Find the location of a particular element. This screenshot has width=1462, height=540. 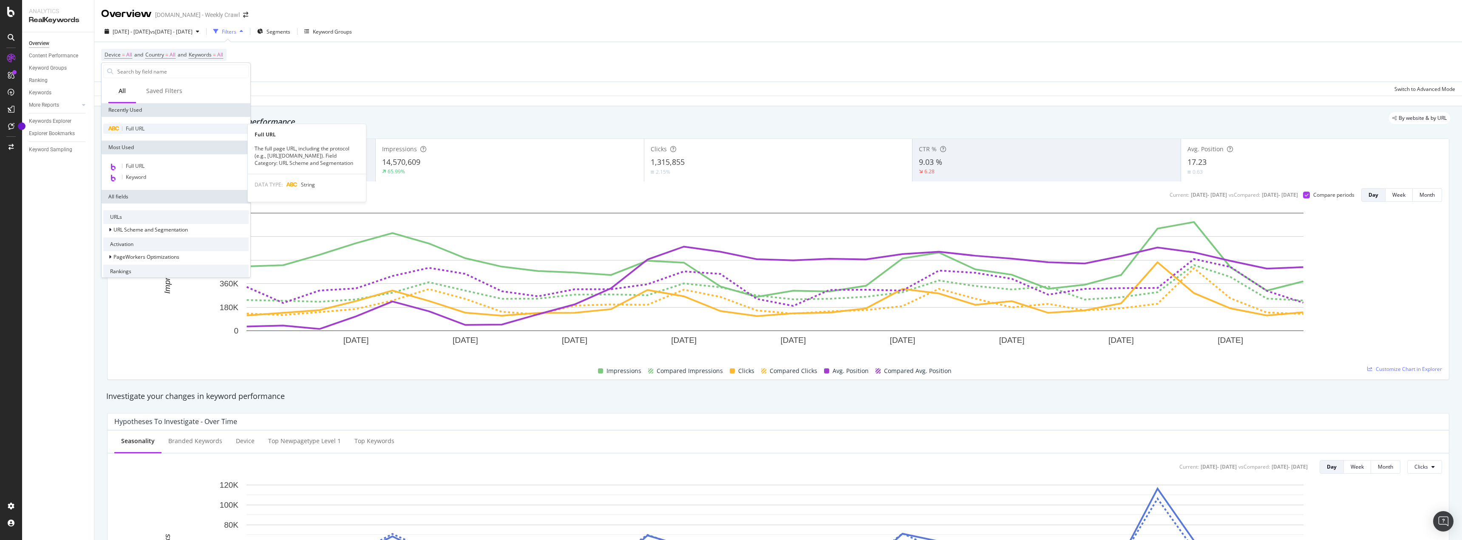

span: 9.03 % is located at coordinates (930, 162).